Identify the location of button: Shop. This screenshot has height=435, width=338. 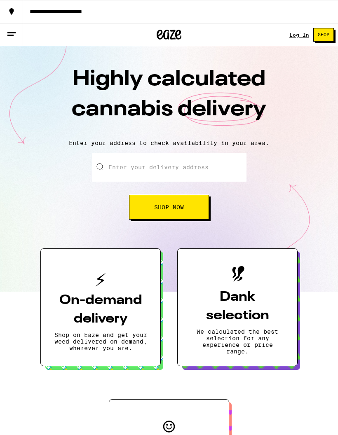
(324, 35).